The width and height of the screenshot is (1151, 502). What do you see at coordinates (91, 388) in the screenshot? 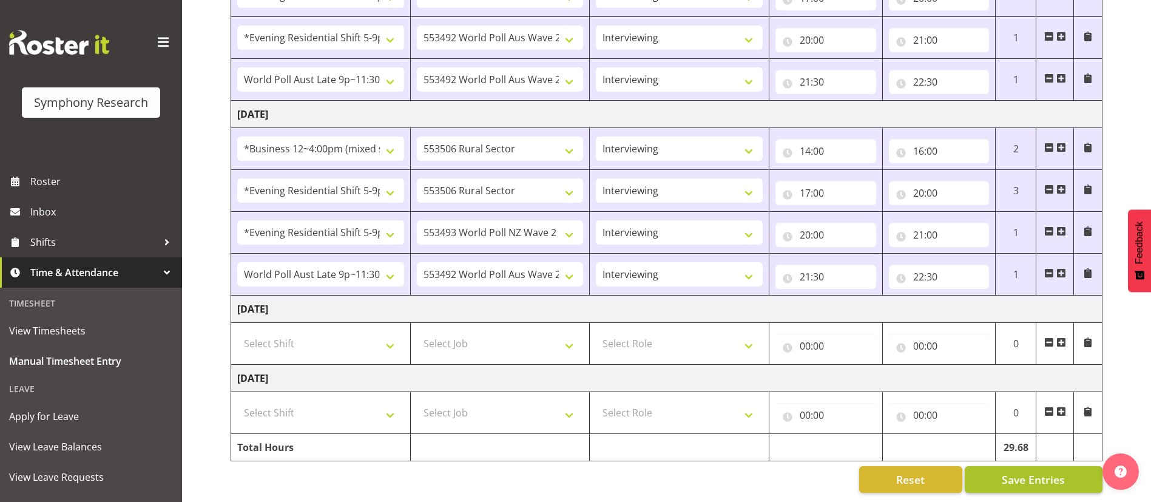
I see `div: Leave` at bounding box center [91, 388].